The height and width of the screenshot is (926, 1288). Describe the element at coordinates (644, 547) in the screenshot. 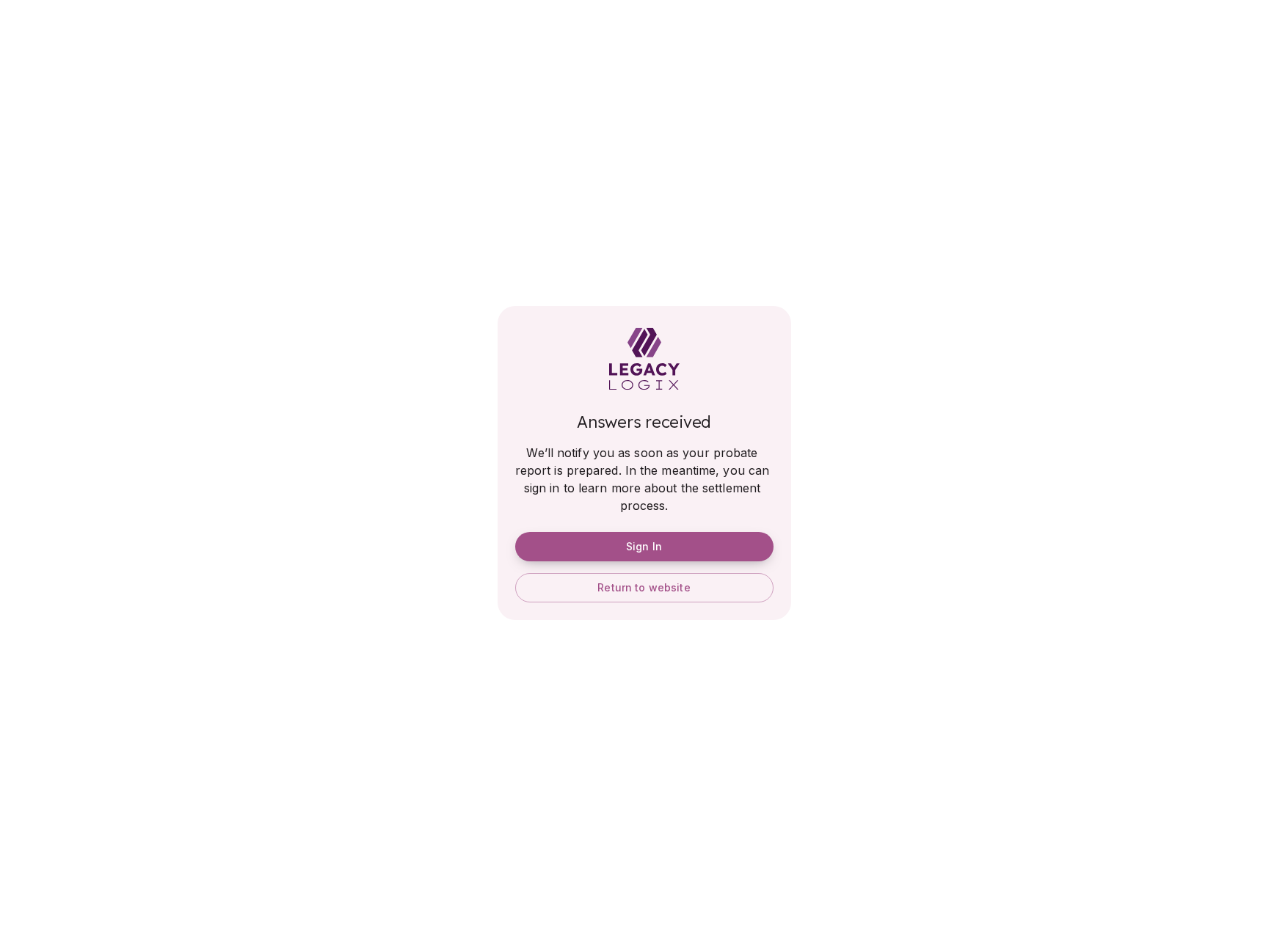

I see `button: Sign In` at that location.